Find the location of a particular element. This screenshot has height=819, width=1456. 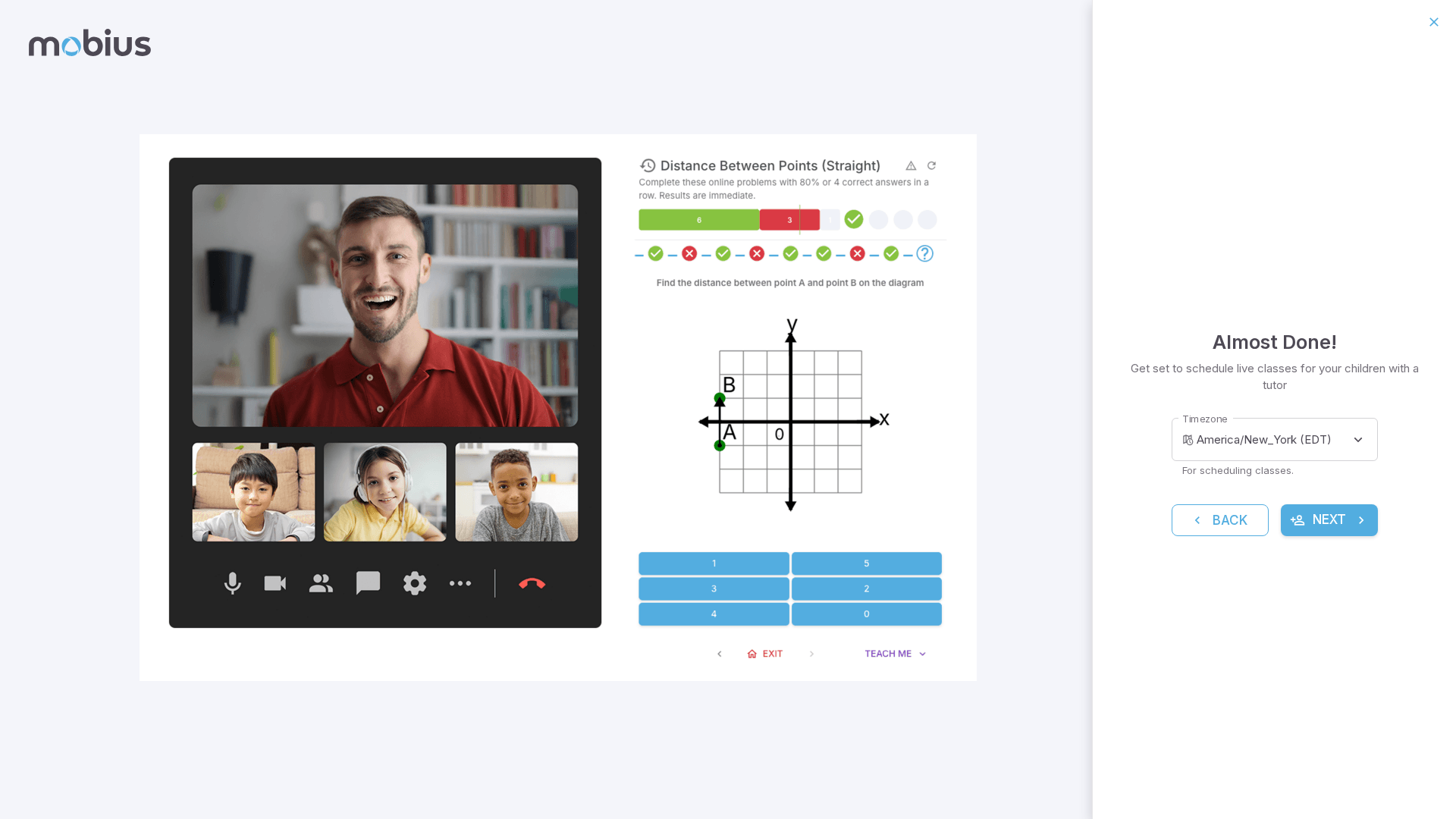

p: For scheduling classes. is located at coordinates (1274, 470).